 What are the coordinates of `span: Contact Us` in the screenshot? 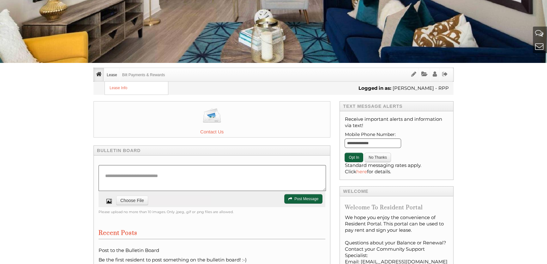 It's located at (212, 132).